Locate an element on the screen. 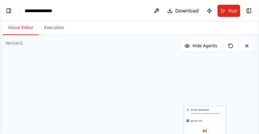 The height and width of the screenshot is (134, 259). button: Run is located at coordinates (228, 11).